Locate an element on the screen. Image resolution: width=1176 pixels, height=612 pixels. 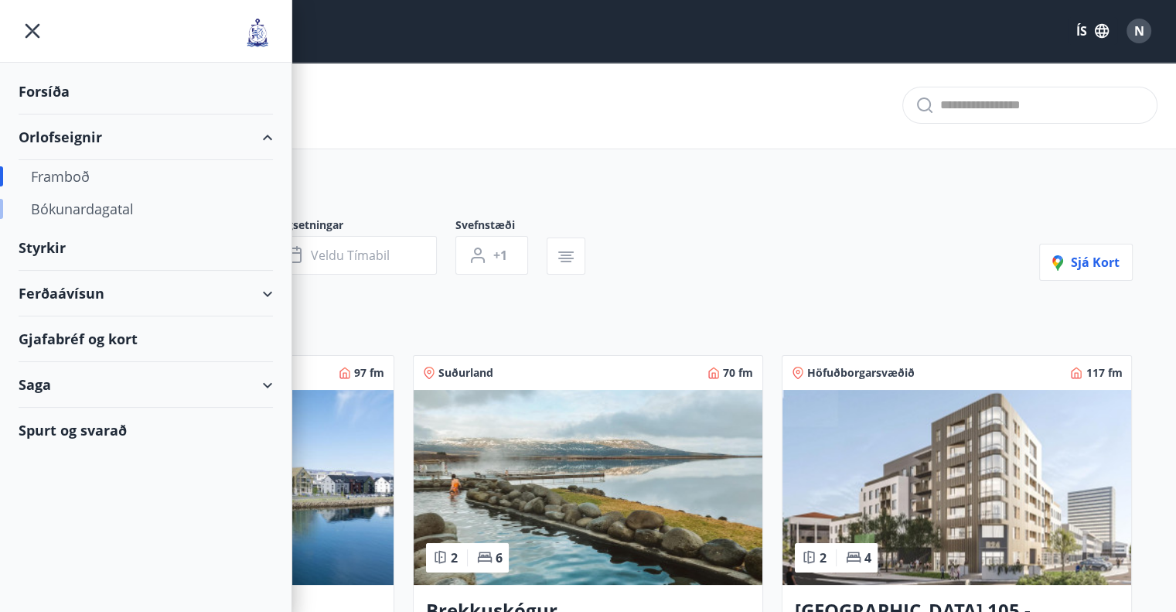
button: Veldu tímabil is located at coordinates (355, 255).